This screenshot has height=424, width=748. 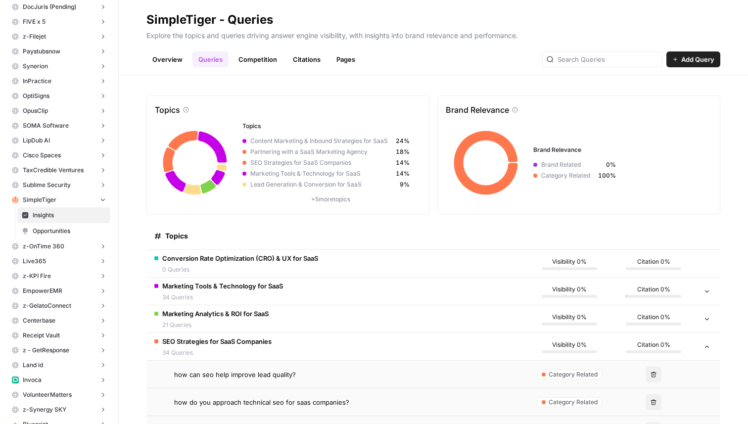 I want to click on input: Search Queries, so click(x=608, y=59).